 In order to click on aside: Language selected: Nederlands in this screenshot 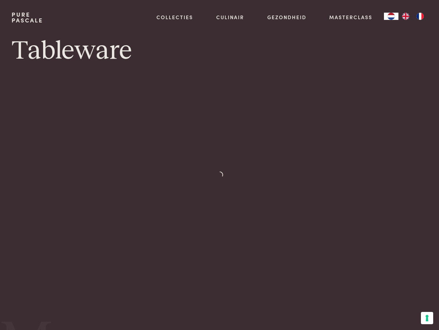, I will do `click(406, 16)`.